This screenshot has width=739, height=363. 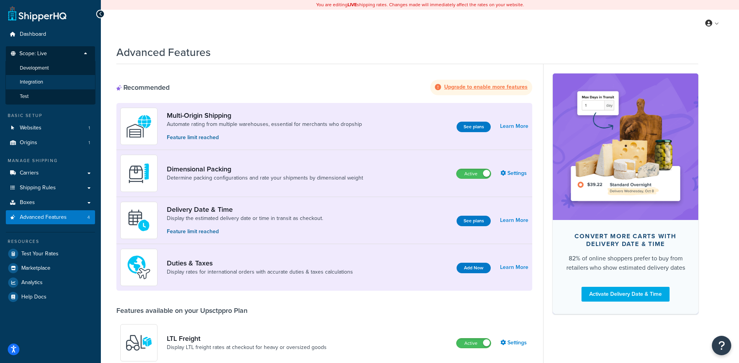 I want to click on span: Test Your Rates, so click(x=40, y=253).